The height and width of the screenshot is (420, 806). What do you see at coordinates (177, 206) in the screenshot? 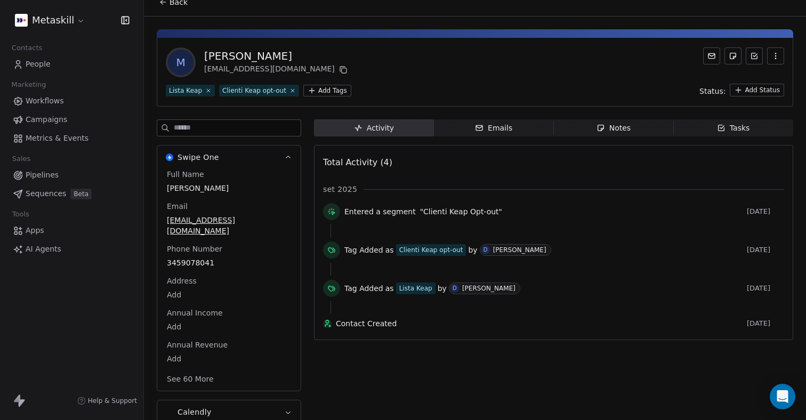
I see `span: Email` at bounding box center [177, 206].